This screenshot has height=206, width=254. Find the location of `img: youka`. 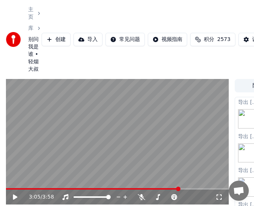

img: youka is located at coordinates (13, 39).